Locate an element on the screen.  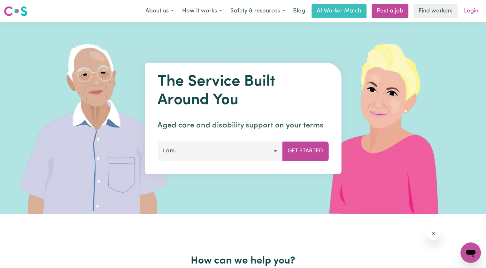
a: Blog is located at coordinates (299, 11).